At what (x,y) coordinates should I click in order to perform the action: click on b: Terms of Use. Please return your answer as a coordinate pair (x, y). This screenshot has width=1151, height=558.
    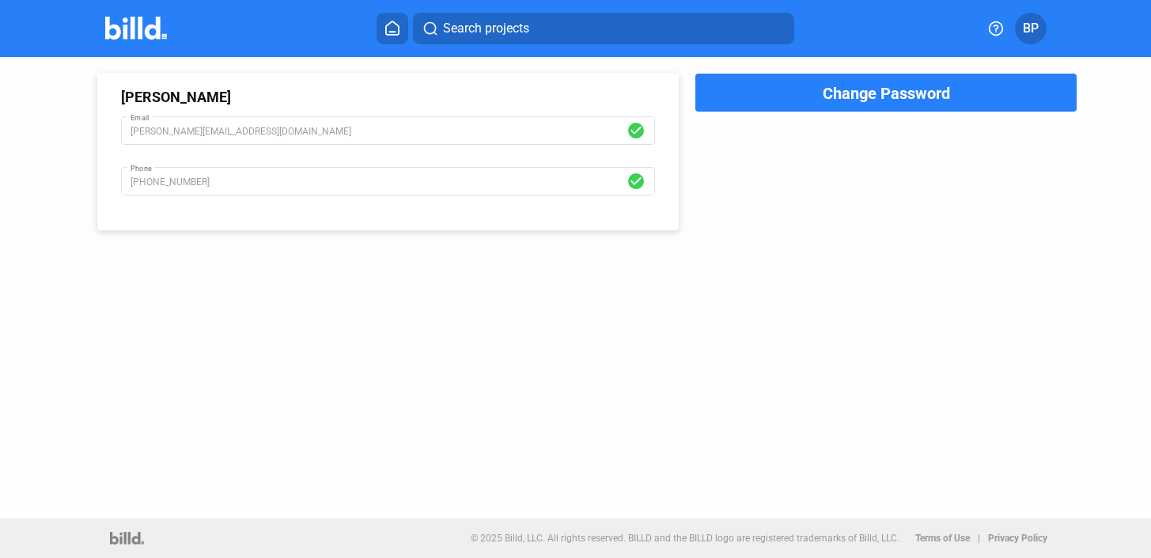
    Looking at the image, I should click on (943, 538).